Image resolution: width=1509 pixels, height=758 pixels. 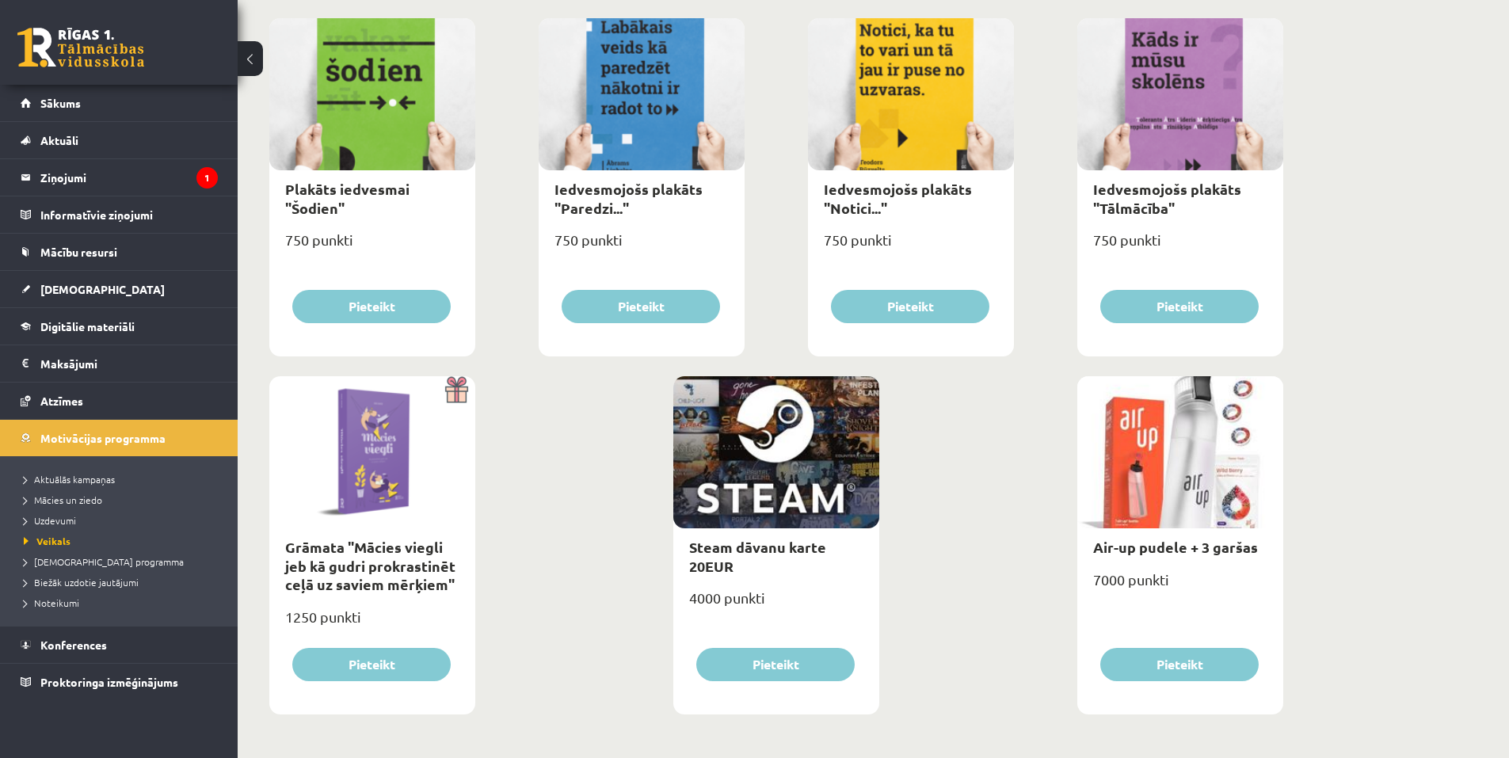 What do you see at coordinates (81, 582) in the screenshot?
I see `span: Biežāk uzdotie jautājumi` at bounding box center [81, 582].